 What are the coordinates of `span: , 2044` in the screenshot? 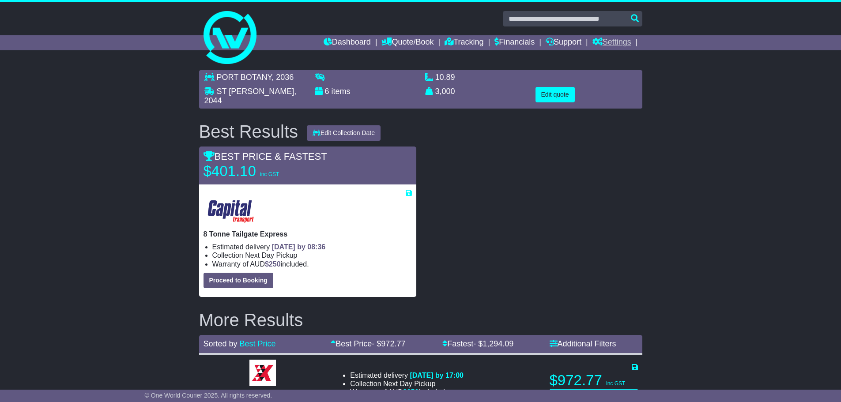 It's located at (250, 96).